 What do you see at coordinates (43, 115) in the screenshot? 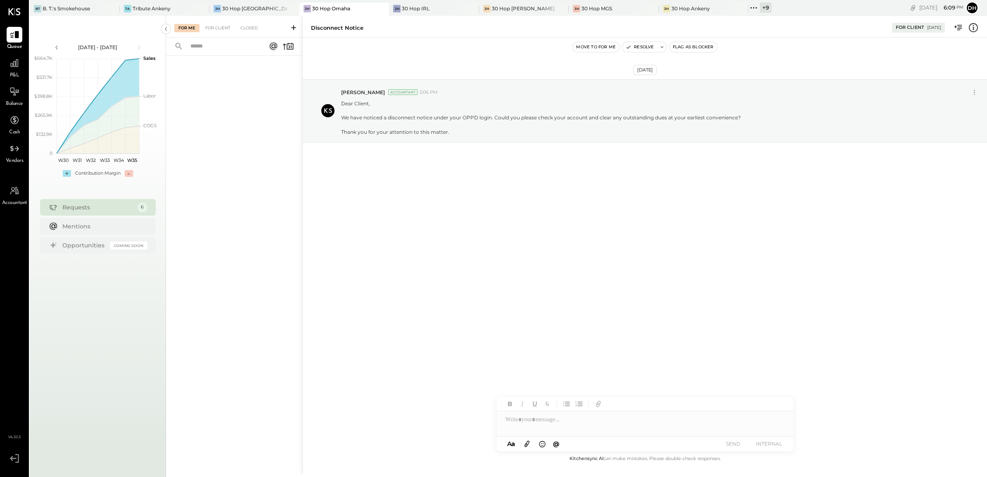
I see `text: $265.9K` at bounding box center [43, 115].